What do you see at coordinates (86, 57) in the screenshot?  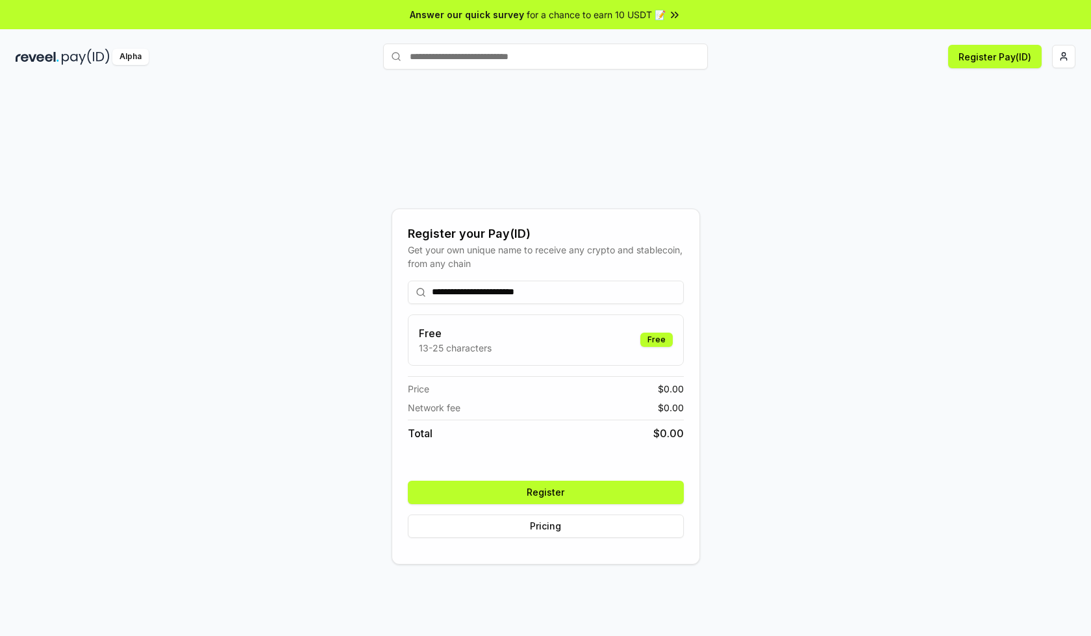 I see `img: pay_id` at bounding box center [86, 57].